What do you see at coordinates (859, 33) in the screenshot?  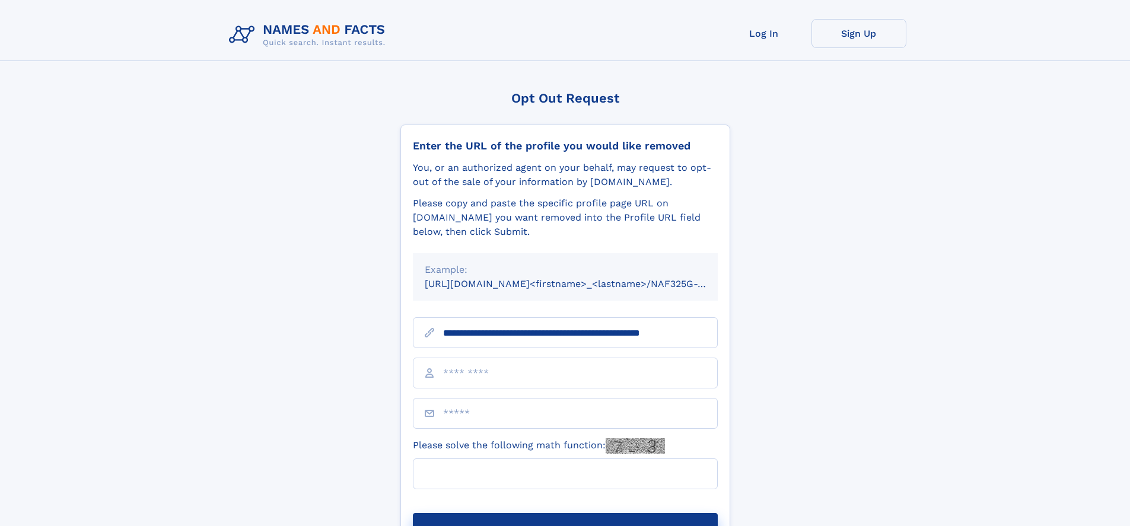 I see `a: Sign Up` at bounding box center [859, 33].